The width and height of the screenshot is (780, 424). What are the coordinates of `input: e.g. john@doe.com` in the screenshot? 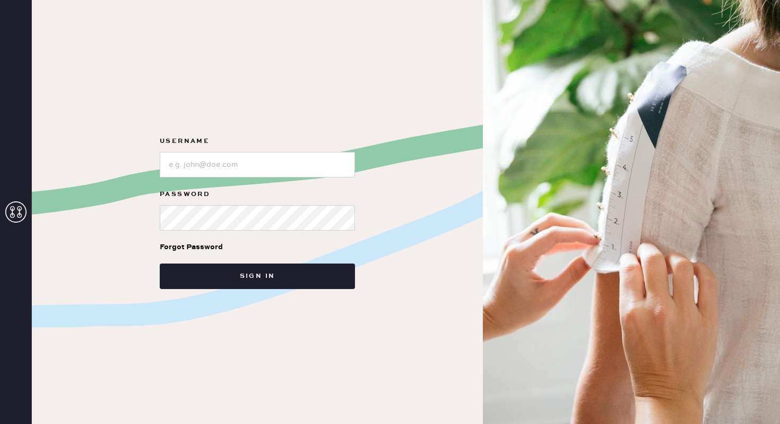 It's located at (257, 165).